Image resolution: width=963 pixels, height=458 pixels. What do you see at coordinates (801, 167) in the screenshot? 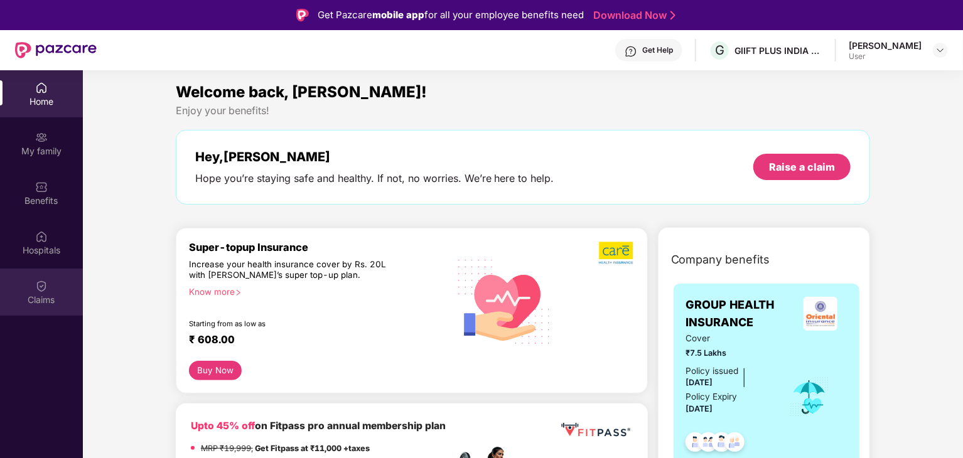
I see `div: Raise a claim` at bounding box center [801, 167].